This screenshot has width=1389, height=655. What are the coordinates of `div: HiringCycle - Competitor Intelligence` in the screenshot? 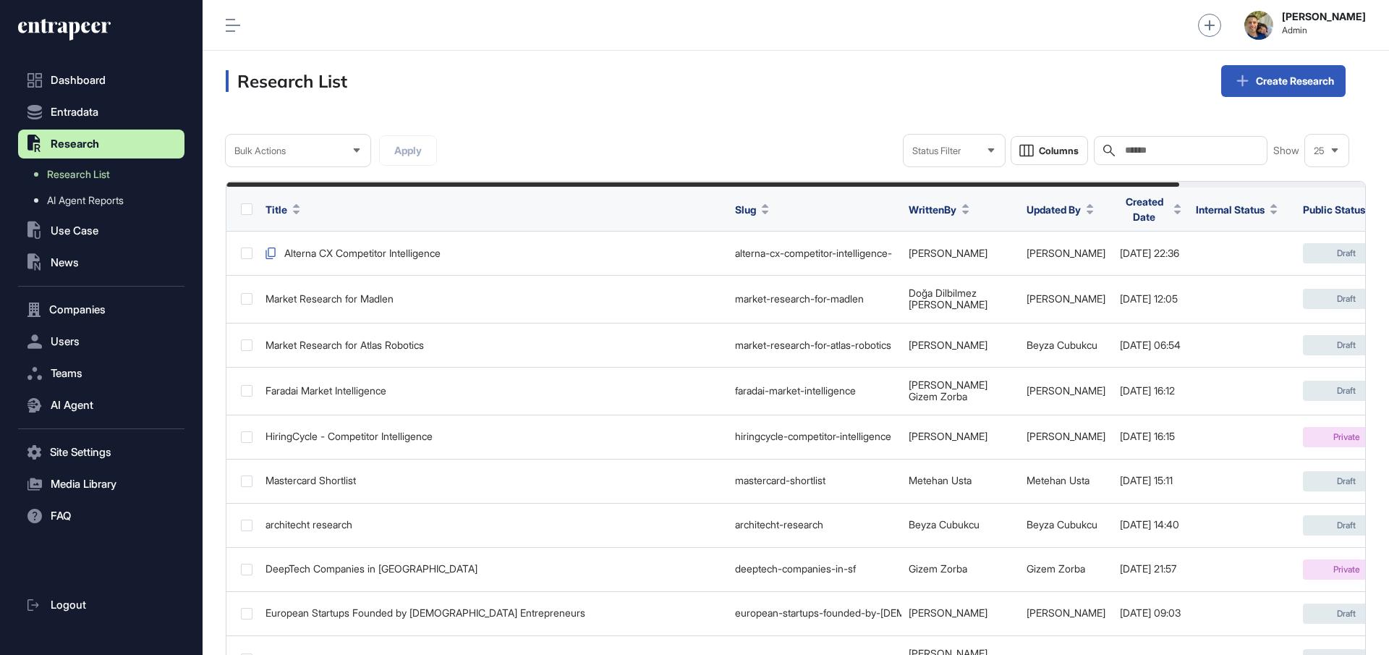 It's located at (493, 436).